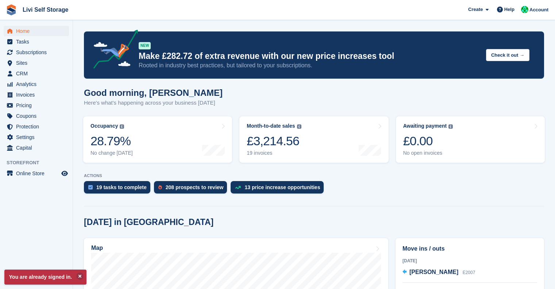 The image size is (555, 289). I want to click on a: 19 tasks to complete, so click(119, 189).